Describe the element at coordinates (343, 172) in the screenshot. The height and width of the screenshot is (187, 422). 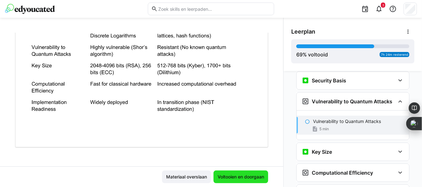
I see `h3: Computational Efficiency` at that location.